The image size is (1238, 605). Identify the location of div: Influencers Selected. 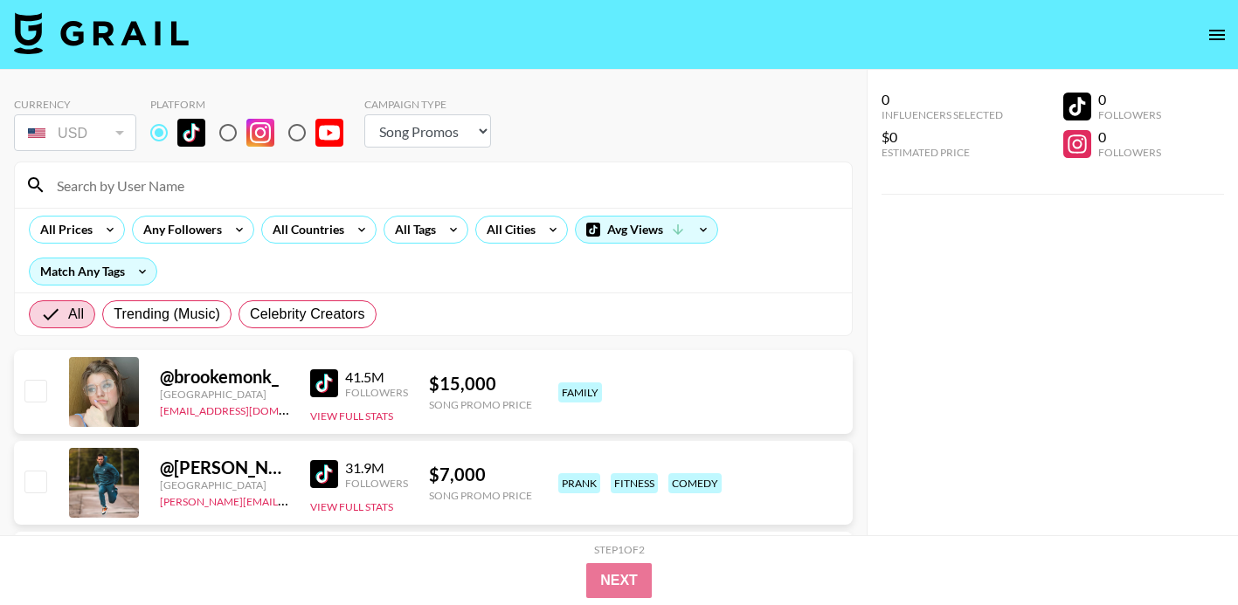
(942, 114).